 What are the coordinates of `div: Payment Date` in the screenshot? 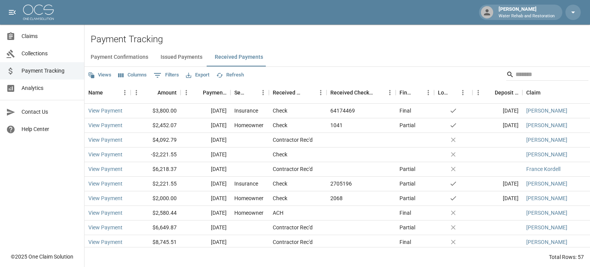 It's located at (215, 93).